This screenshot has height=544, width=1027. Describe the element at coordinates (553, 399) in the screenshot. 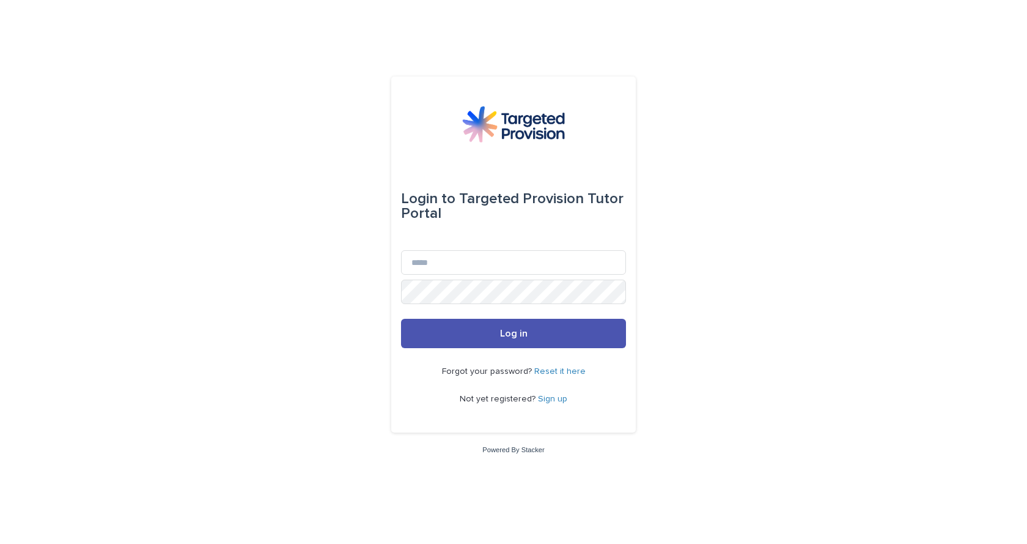

I see `a: Sign up` at that location.